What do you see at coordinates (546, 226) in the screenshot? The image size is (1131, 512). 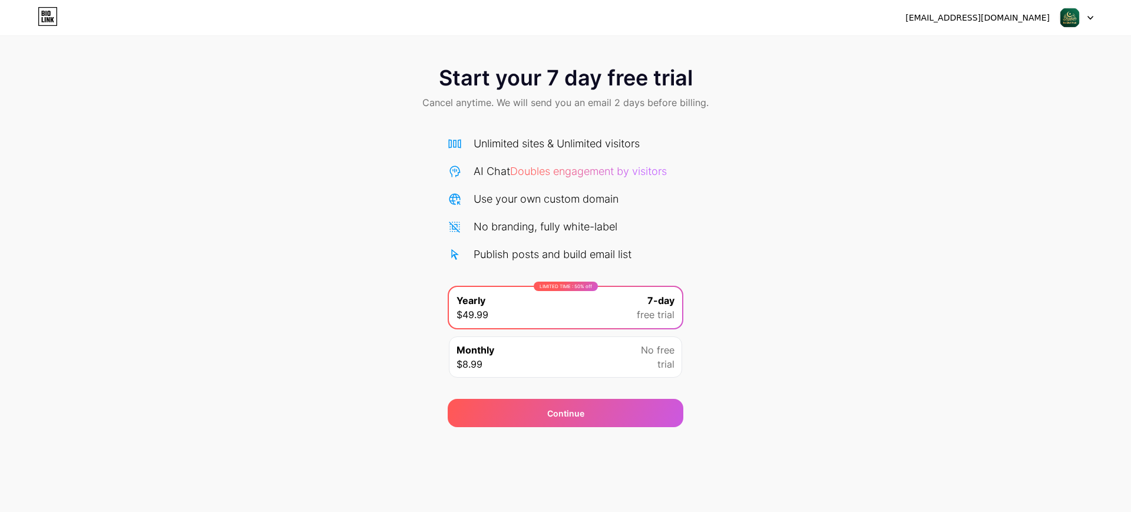 I see `div: No branding, fully white-label` at bounding box center [546, 226].